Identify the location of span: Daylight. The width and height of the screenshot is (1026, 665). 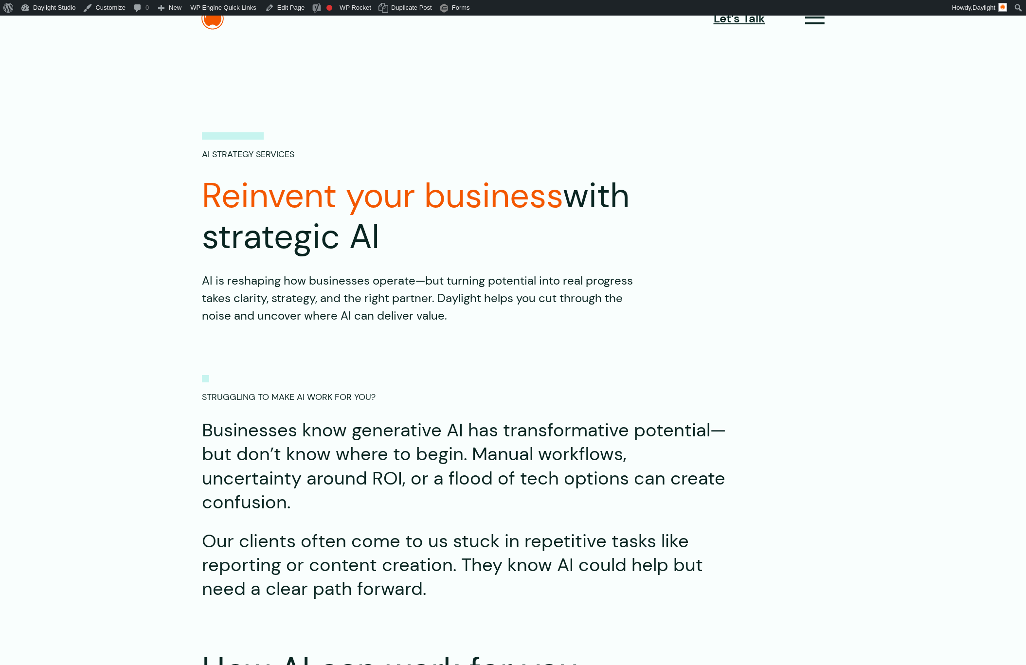
(983, 7).